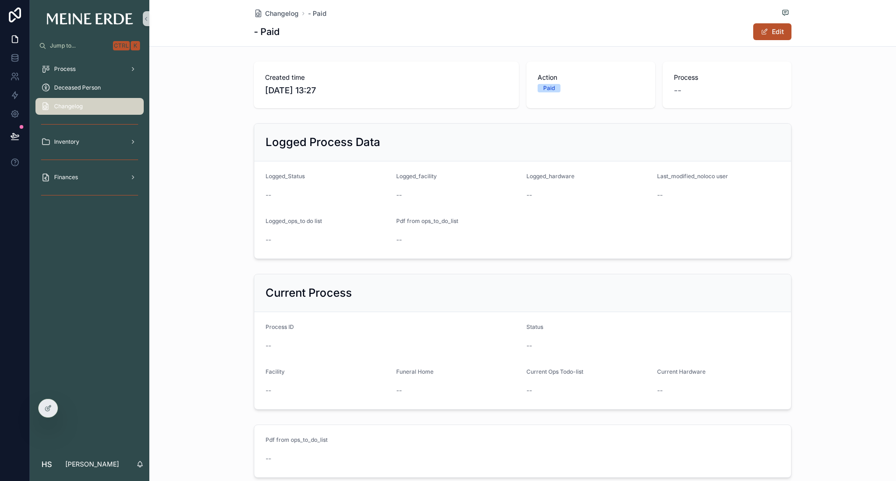 This screenshot has width=896, height=481. What do you see at coordinates (77, 88) in the screenshot?
I see `span: Deceased Person` at bounding box center [77, 88].